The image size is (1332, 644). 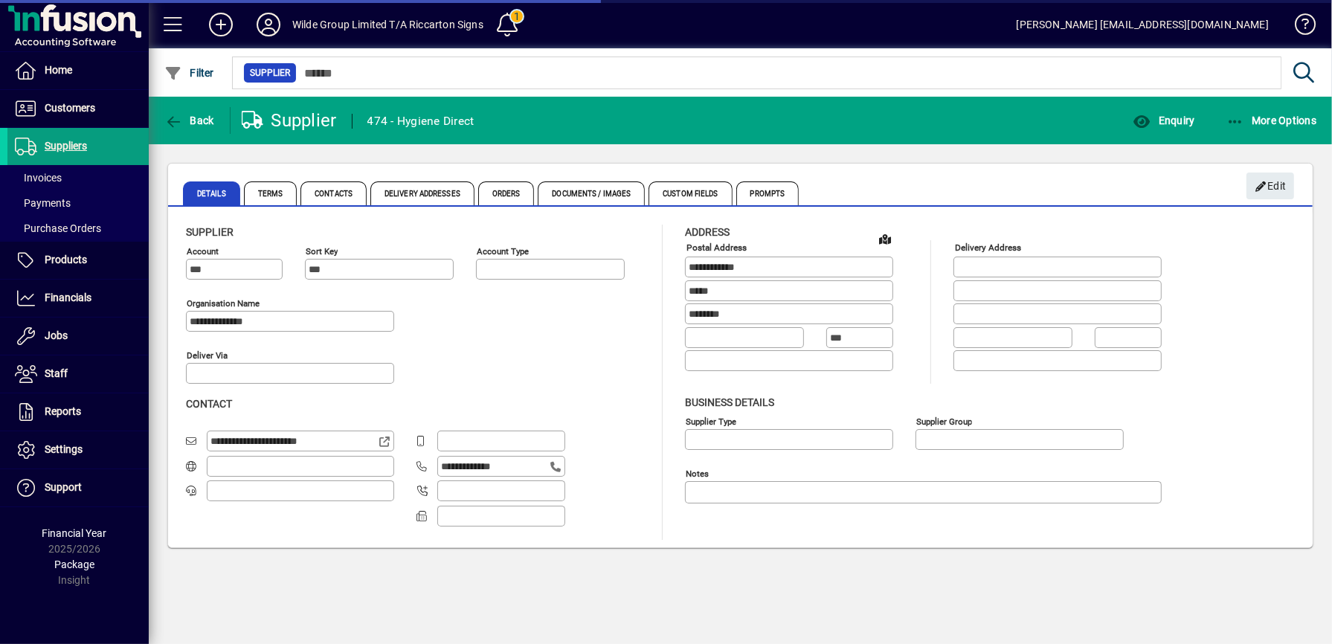 What do you see at coordinates (78, 488) in the screenshot?
I see `a: Support` at bounding box center [78, 488].